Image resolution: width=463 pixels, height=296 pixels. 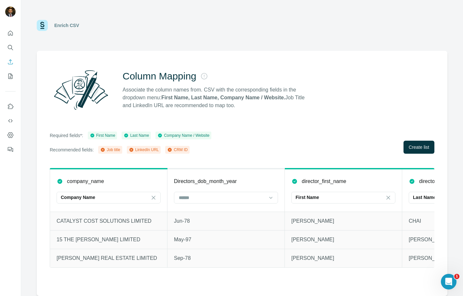 What do you see at coordinates (324, 181) in the screenshot?
I see `p: director_first_name` at bounding box center [324, 181].